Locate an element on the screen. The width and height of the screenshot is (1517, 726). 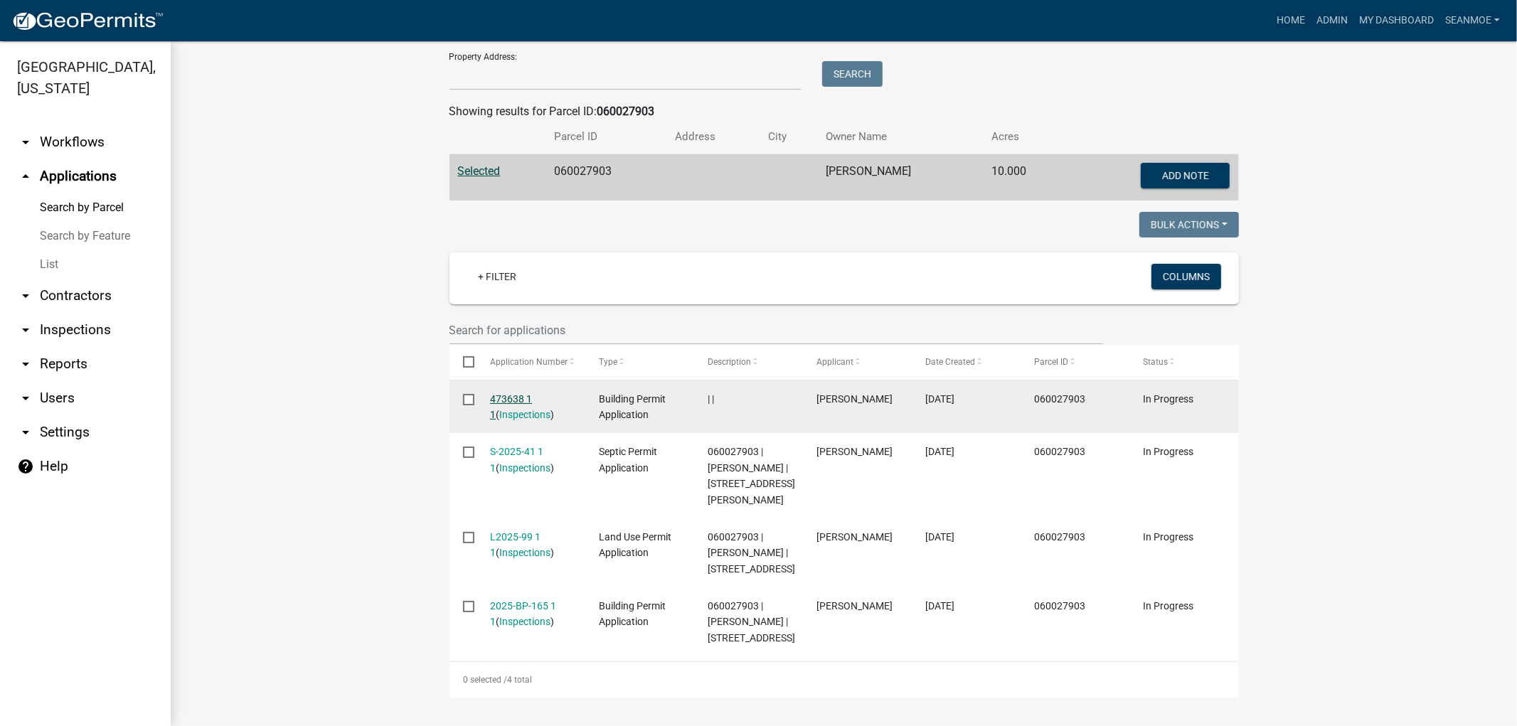
span: Description is located at coordinates (729, 362).